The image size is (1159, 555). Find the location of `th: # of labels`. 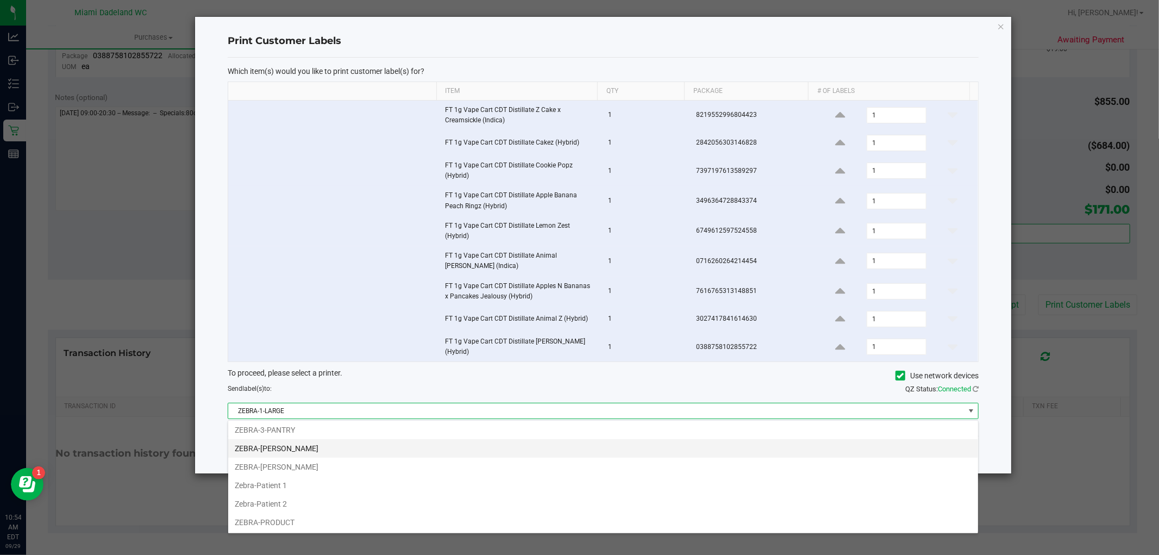

th: # of labels is located at coordinates (888, 91).